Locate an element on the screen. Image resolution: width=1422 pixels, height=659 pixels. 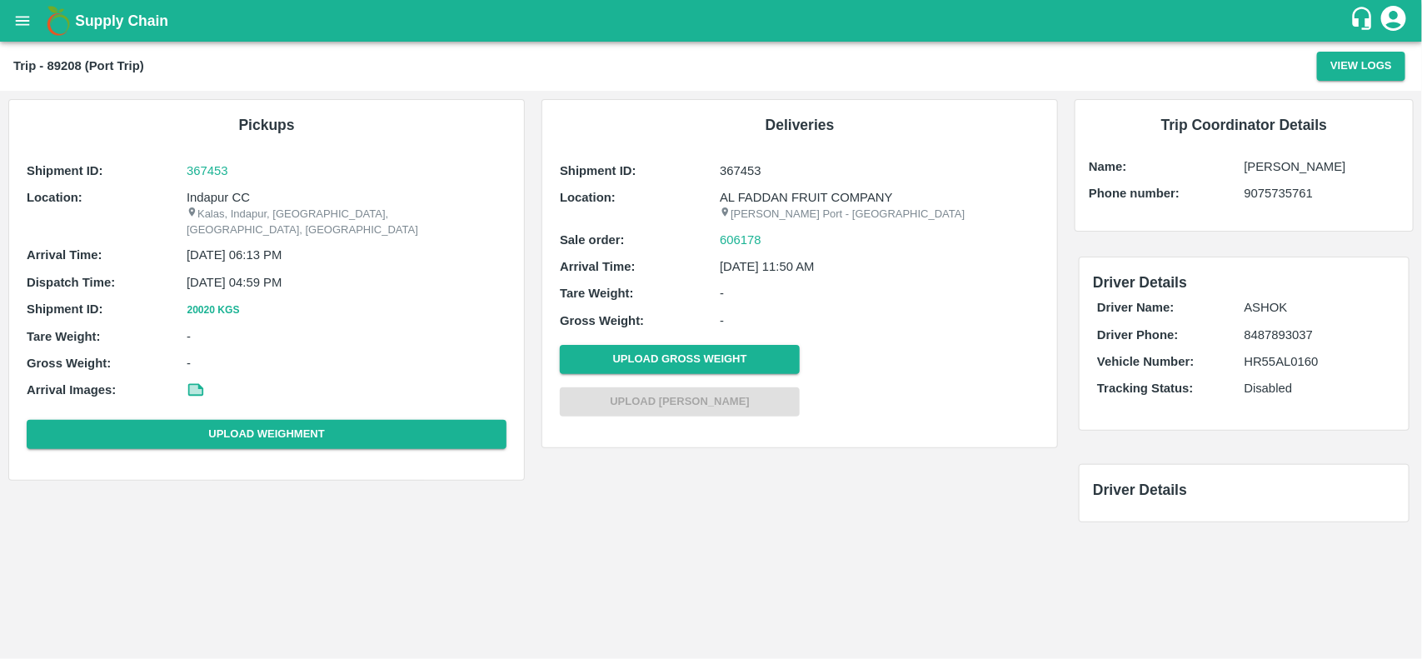
a: Supply Chain is located at coordinates (712, 21).